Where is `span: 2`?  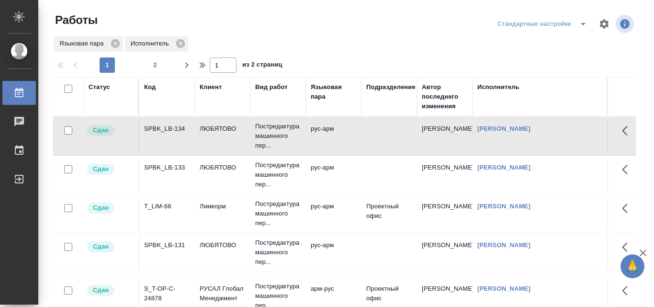
span: 2 is located at coordinates (155, 65).